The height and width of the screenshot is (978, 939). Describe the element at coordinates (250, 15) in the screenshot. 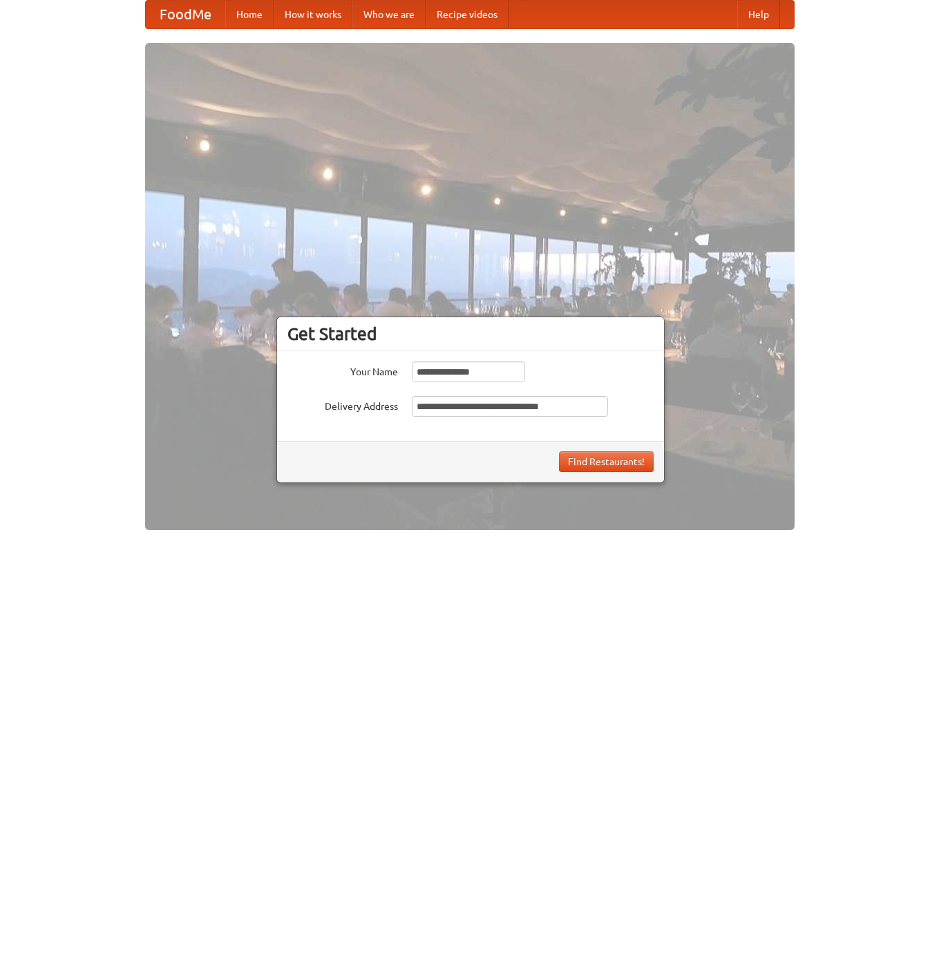

I see `a: Home` at that location.